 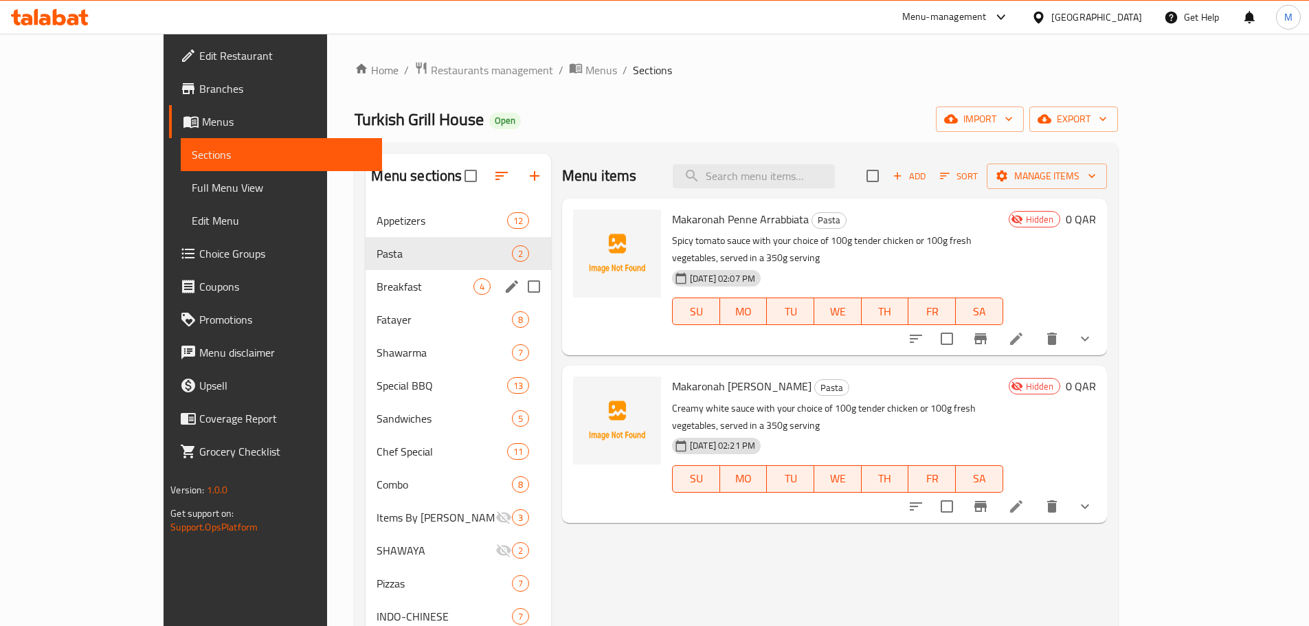 I want to click on button: Sort, so click(x=958, y=176).